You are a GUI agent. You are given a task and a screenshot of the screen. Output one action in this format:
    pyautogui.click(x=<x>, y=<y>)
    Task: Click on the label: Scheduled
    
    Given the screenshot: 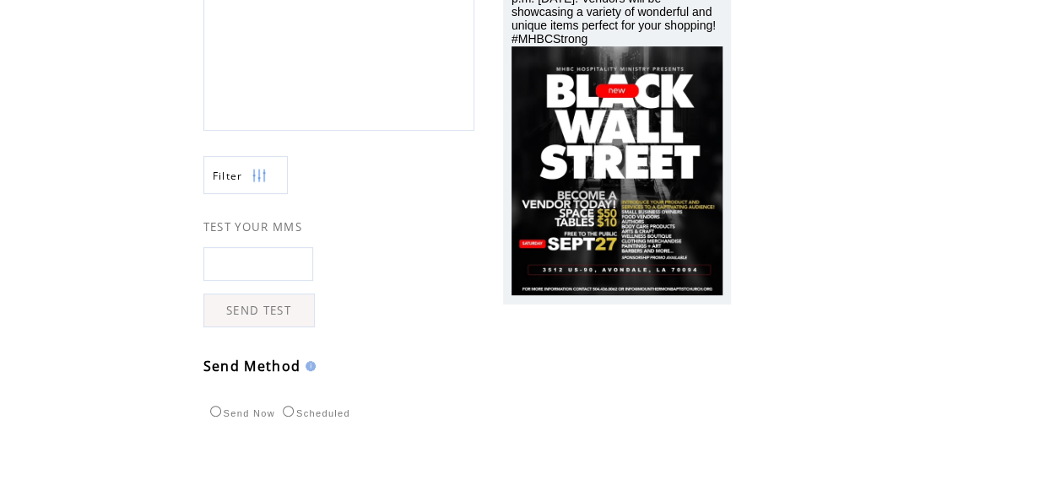 What is the action you would take?
    pyautogui.click(x=314, y=414)
    